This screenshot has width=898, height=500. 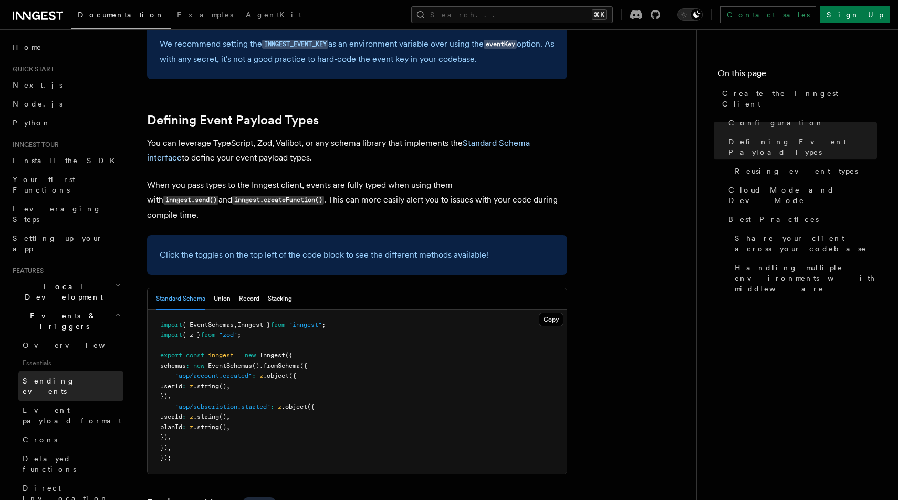 What do you see at coordinates (800, 220) in the screenshot?
I see `a: Best Practices` at bounding box center [800, 220].